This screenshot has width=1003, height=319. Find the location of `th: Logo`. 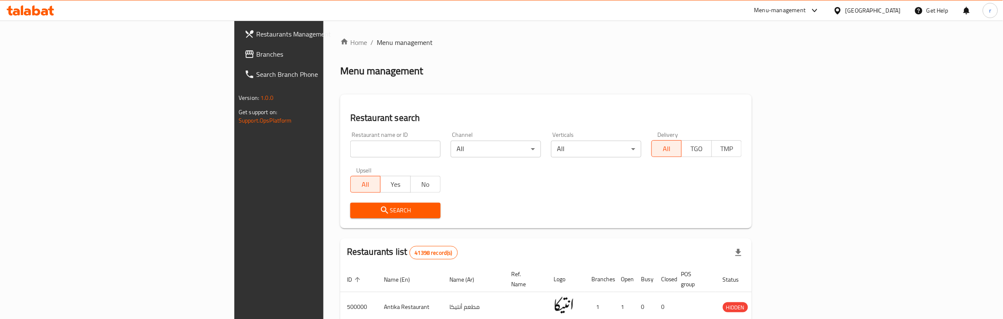

th: Logo is located at coordinates (566, 279).